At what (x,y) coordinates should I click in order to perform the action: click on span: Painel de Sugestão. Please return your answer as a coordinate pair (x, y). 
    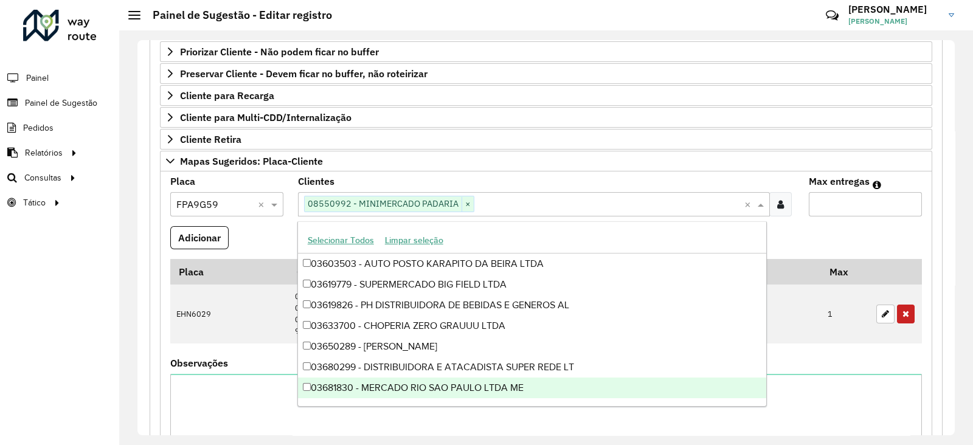
    Looking at the image, I should click on (61, 103).